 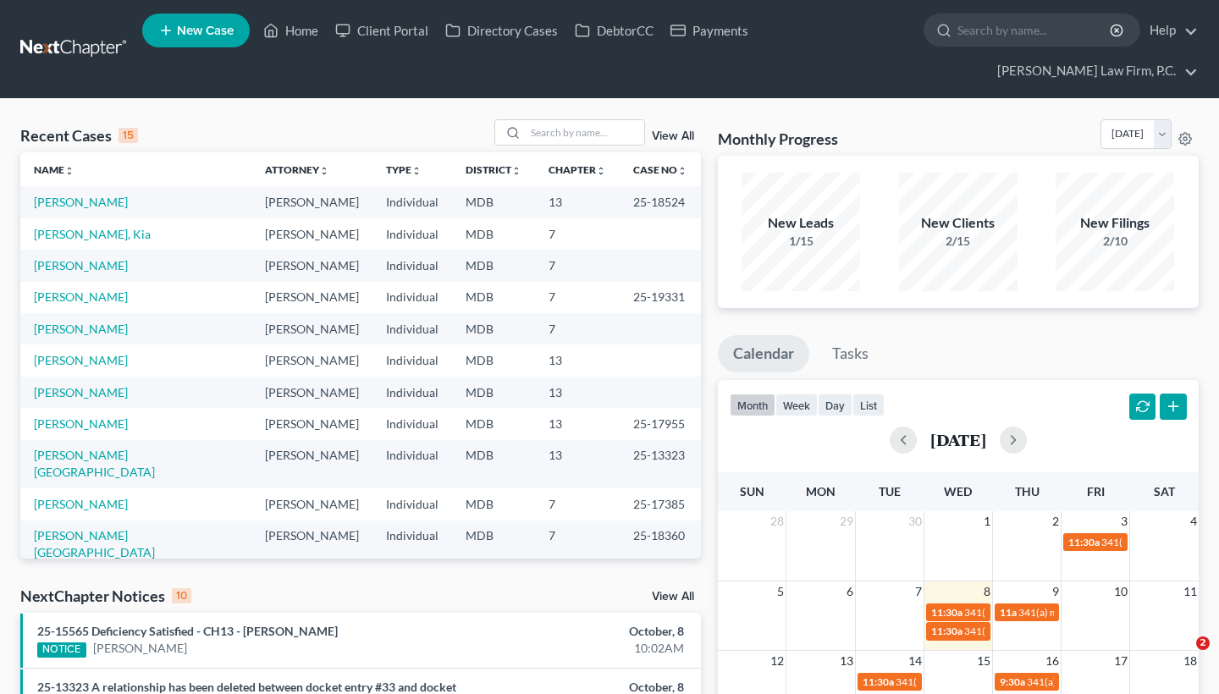 What do you see at coordinates (709, 30) in the screenshot?
I see `a: Payments` at bounding box center [709, 30].